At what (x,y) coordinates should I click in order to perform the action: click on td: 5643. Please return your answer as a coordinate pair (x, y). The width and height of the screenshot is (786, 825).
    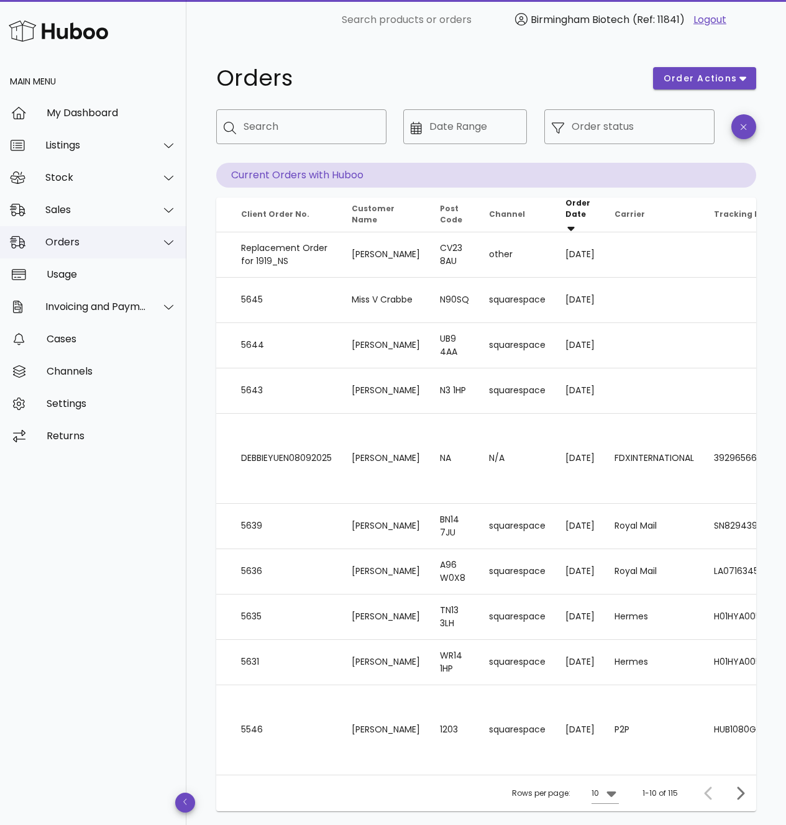
    Looking at the image, I should click on (286, 391).